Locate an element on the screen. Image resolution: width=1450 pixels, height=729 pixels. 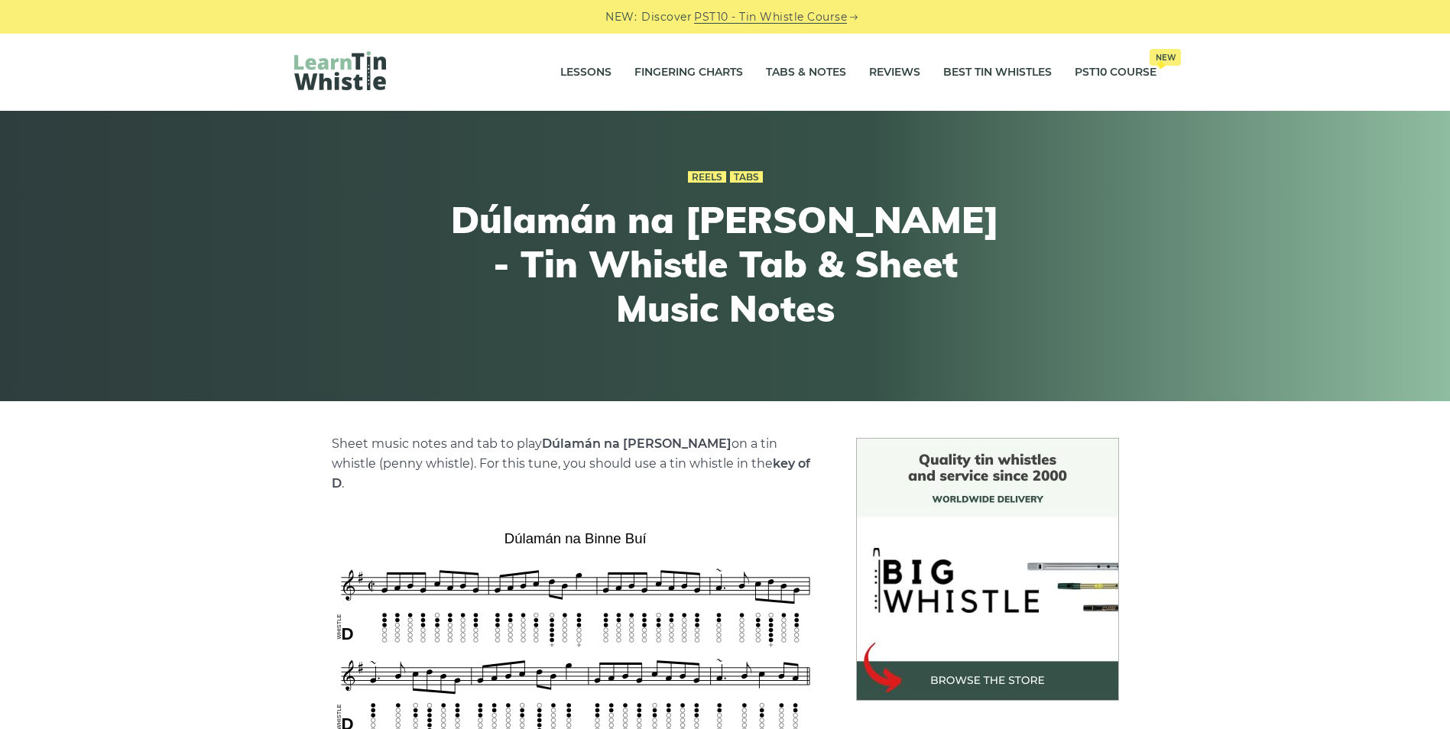
span: New is located at coordinates (1165, 57).